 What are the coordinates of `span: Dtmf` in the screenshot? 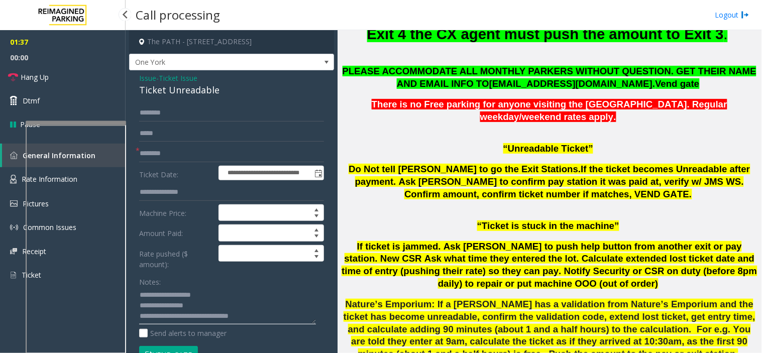 It's located at (31, 100).